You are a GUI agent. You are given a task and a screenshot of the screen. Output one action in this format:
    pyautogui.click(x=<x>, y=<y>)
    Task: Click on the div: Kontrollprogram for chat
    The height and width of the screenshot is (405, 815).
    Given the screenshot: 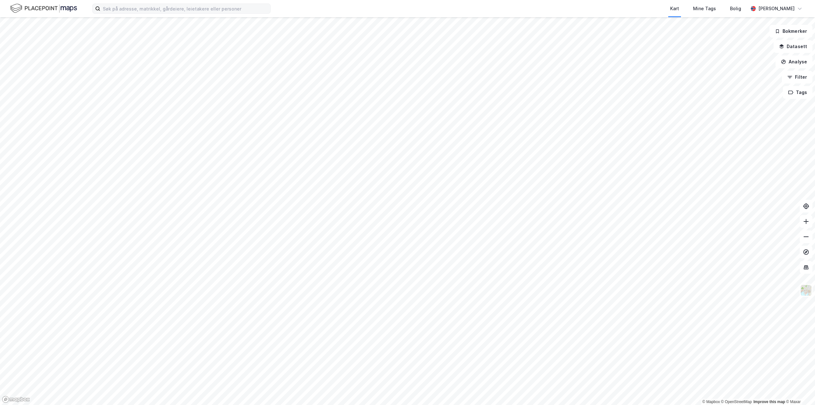 What is the action you would take?
    pyautogui.click(x=799, y=389)
    